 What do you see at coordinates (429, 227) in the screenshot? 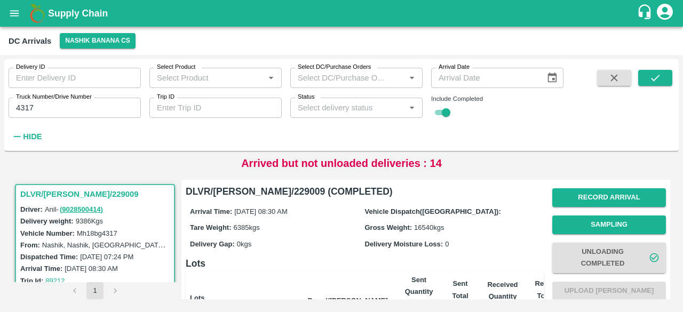
I see `span: 16540 kgs` at bounding box center [429, 227].